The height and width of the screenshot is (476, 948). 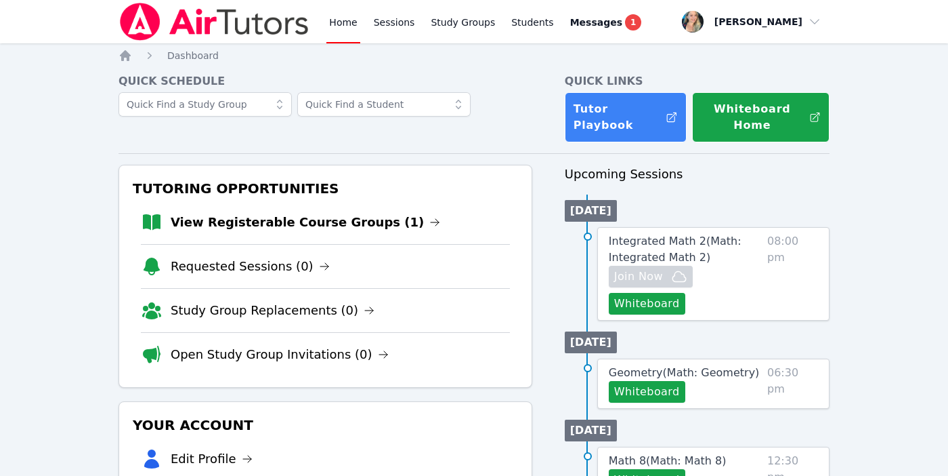 I want to click on a: Tutor Playbook, so click(x=626, y=117).